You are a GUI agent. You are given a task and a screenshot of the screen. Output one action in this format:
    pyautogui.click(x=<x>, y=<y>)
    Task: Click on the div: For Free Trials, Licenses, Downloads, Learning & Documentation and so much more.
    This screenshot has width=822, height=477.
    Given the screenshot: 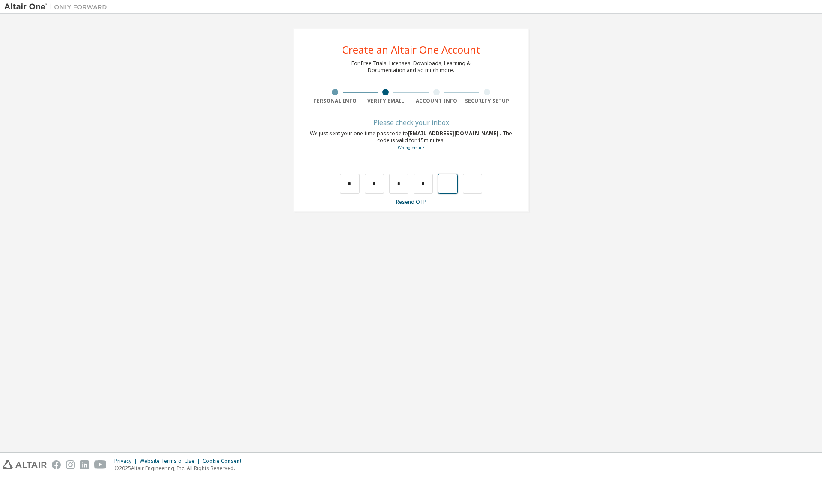 What is the action you would take?
    pyautogui.click(x=411, y=67)
    